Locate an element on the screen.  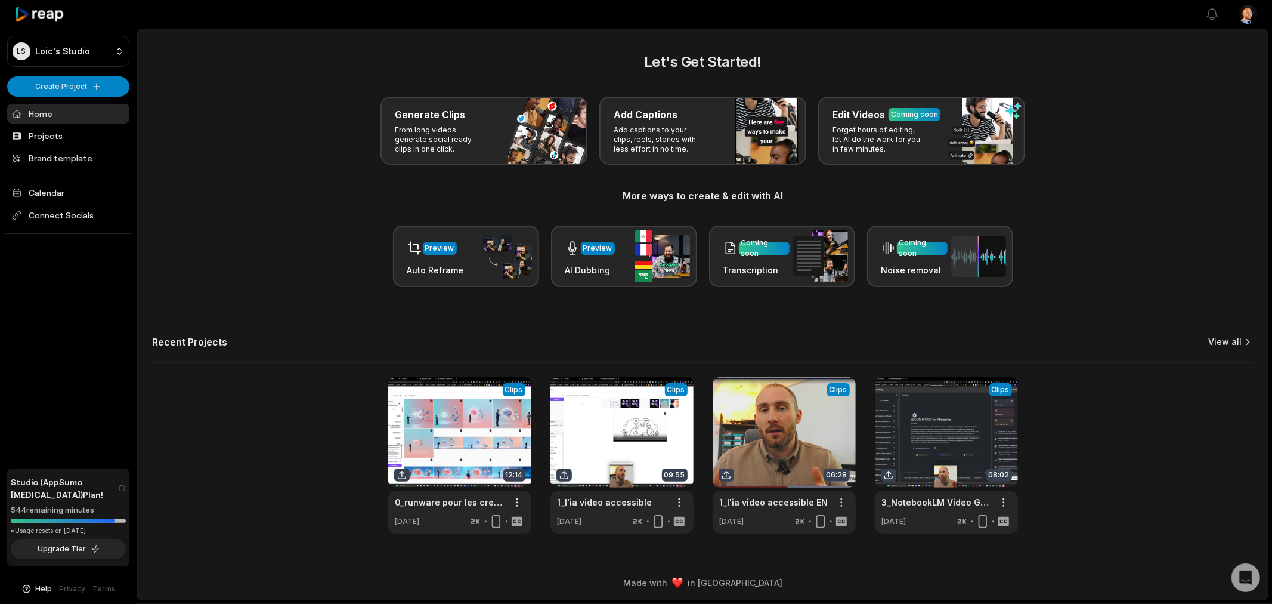
h3: Noise removal is located at coordinates (914, 270).